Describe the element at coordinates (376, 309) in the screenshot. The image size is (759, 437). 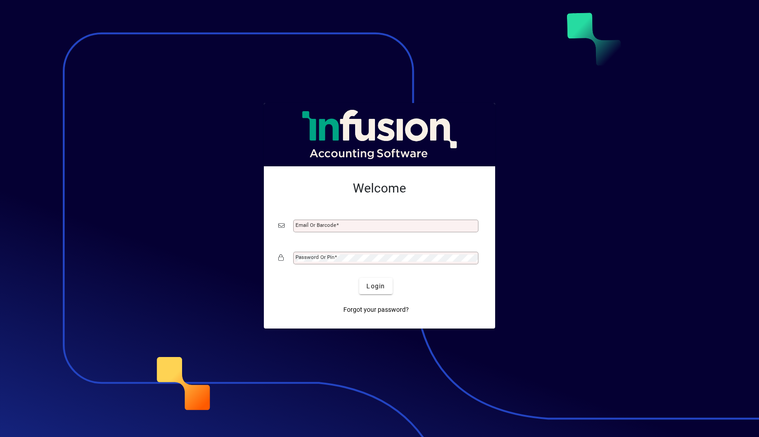
I see `span: Forgot your password?` at that location.